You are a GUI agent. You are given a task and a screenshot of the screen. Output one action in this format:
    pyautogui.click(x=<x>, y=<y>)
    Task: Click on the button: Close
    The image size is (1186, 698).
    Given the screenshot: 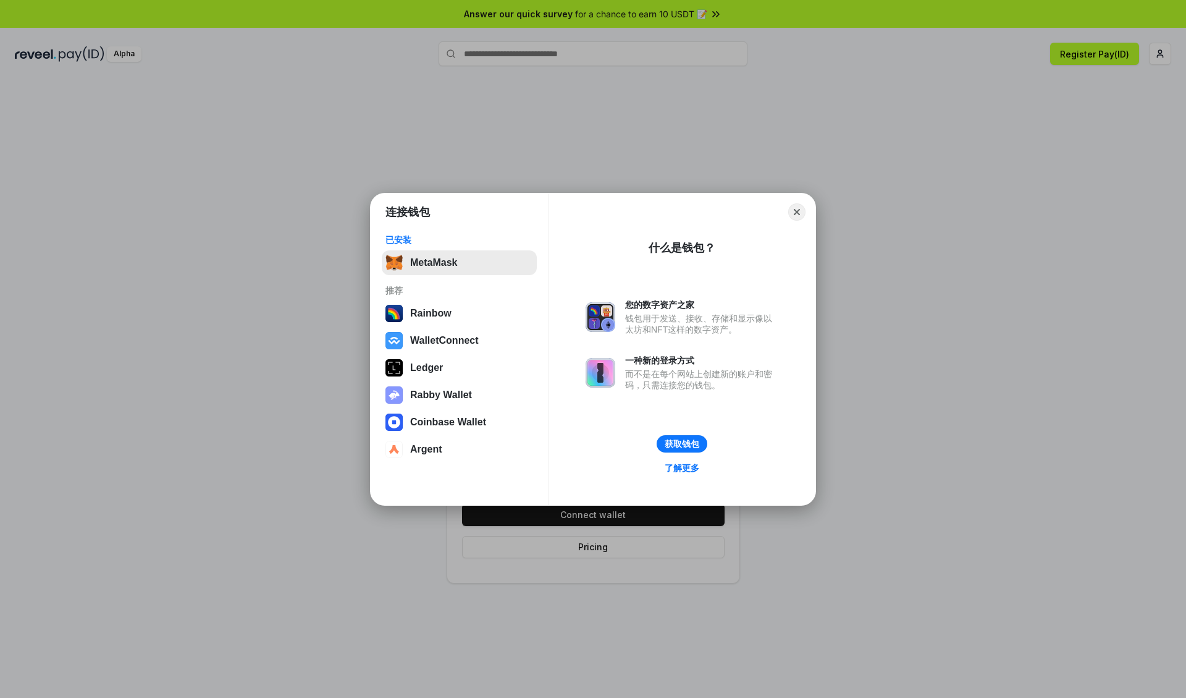 What is the action you would take?
    pyautogui.click(x=797, y=212)
    